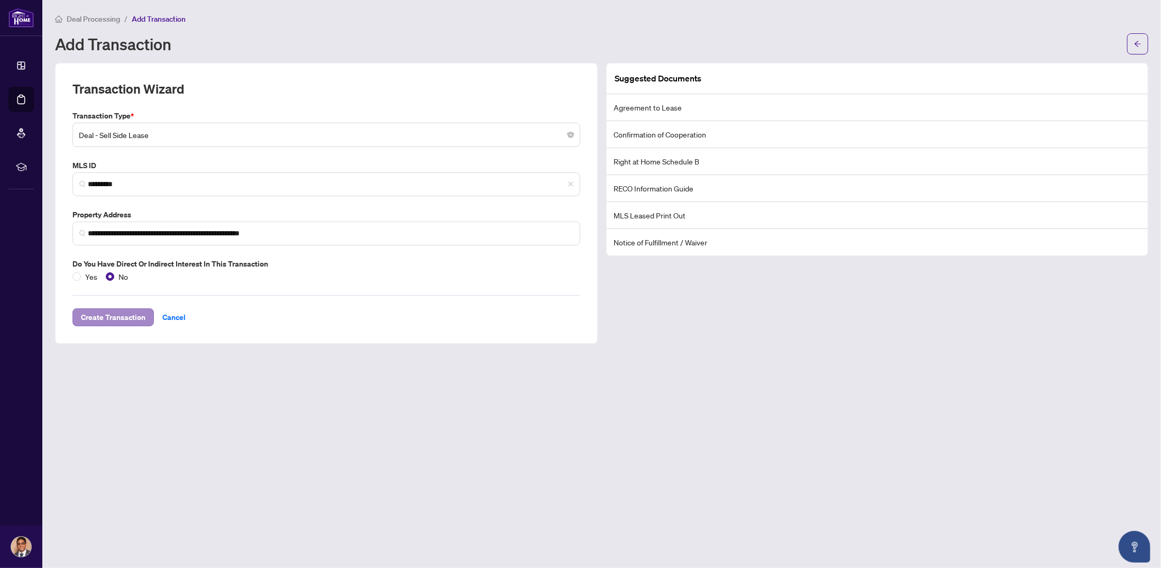  Describe the element at coordinates (326, 135) in the screenshot. I see `span: Deal - Sell Side Lease` at that location.